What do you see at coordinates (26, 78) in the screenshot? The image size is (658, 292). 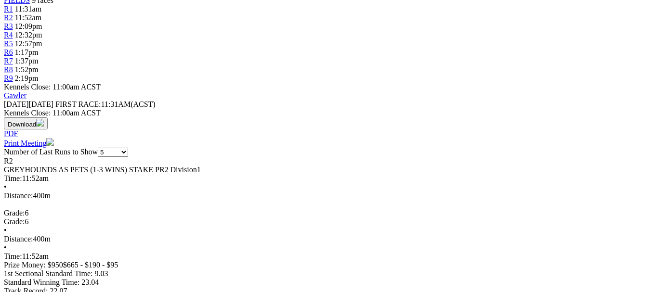 I see `span: 2:19pm` at bounding box center [26, 78].